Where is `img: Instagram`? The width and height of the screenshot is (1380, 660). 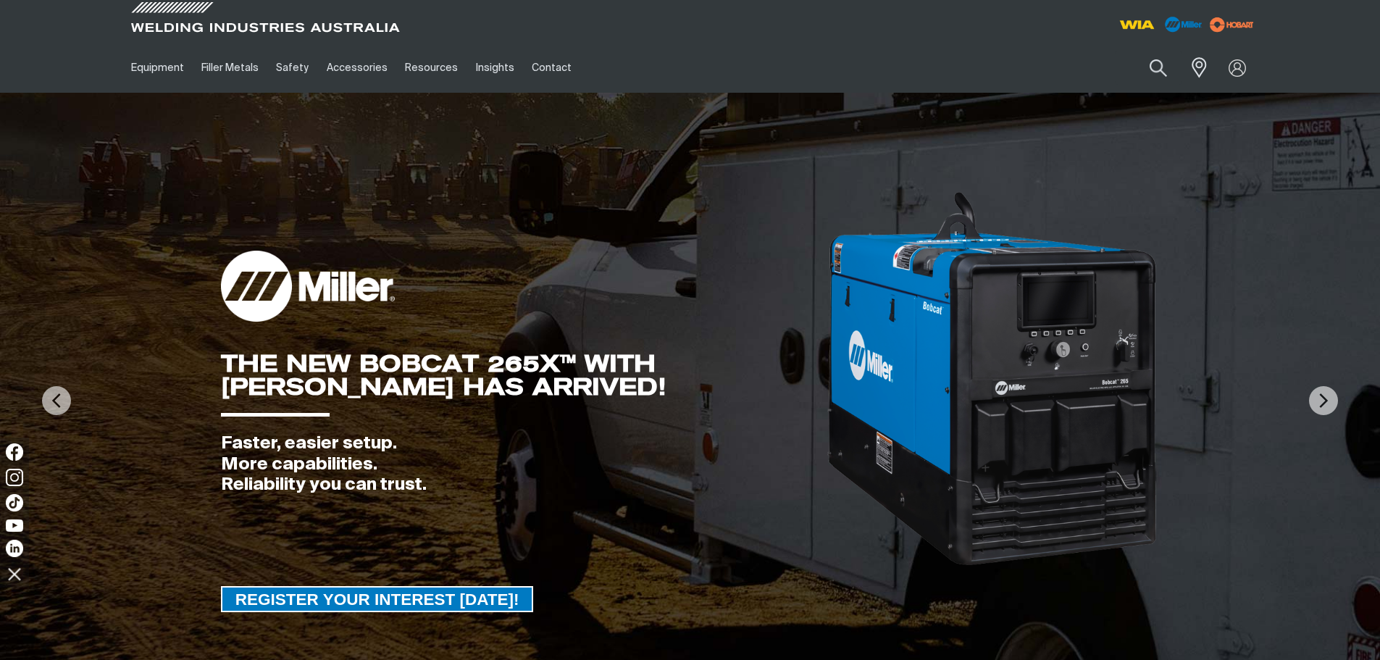 img: Instagram is located at coordinates (14, 477).